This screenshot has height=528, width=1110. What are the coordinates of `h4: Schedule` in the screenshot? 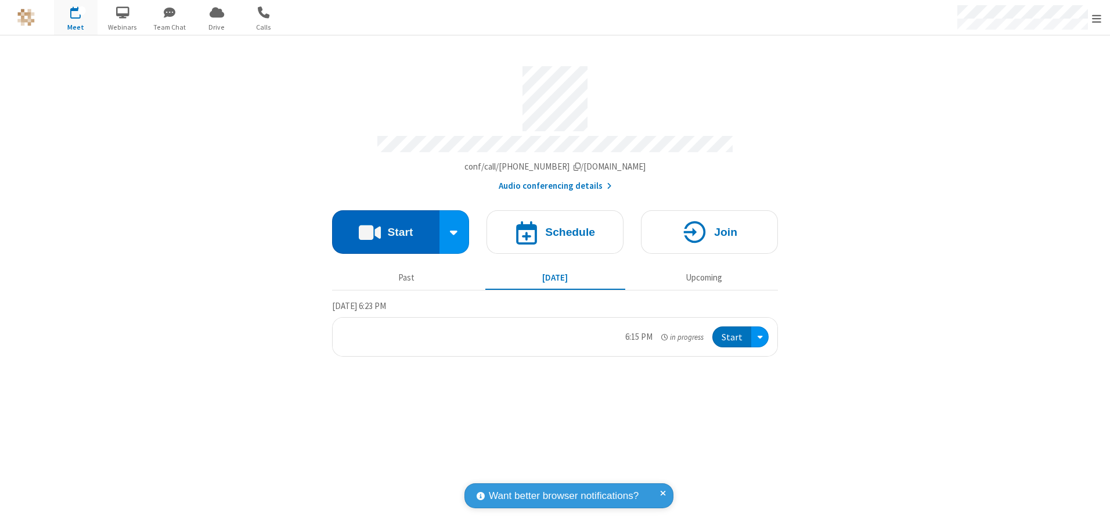 It's located at (570, 232).